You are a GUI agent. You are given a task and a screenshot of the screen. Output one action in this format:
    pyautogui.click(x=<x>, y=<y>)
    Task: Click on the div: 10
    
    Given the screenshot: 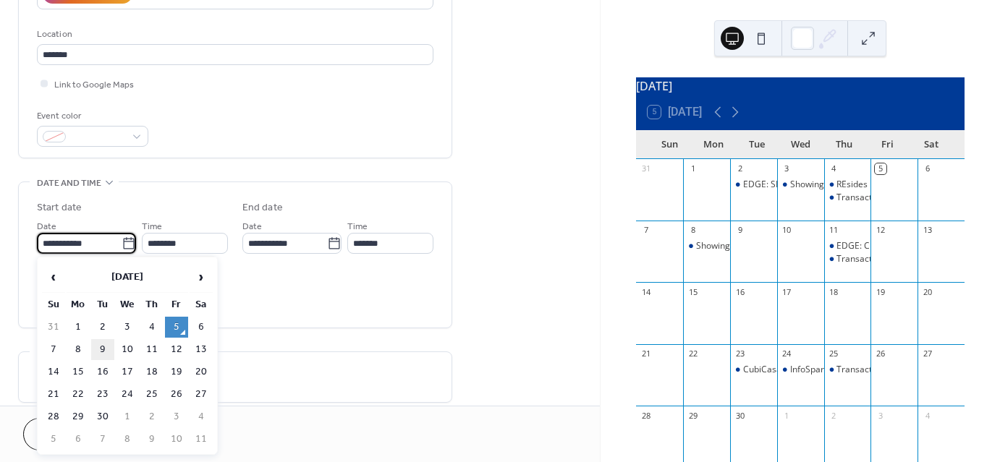 What is the action you would take?
    pyautogui.click(x=786, y=230)
    